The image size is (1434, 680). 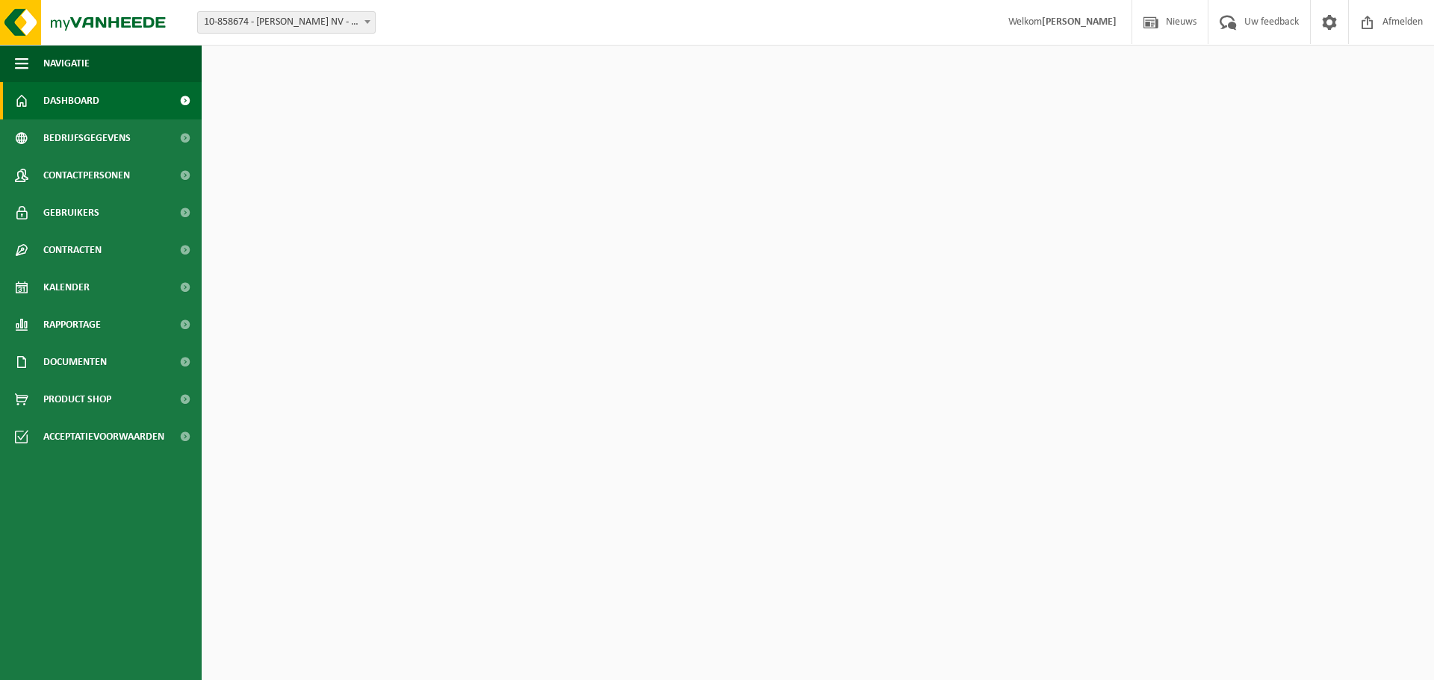 I want to click on span: Kalender, so click(x=66, y=288).